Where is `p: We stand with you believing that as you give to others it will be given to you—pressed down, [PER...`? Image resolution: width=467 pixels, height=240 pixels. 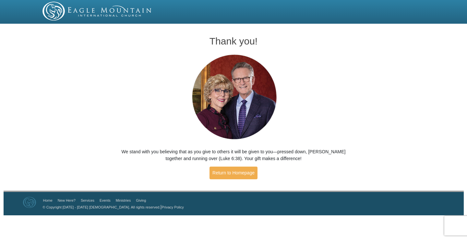
p: We stand with you believing that as you give to others it will be given to you—pressed down, [PER... is located at coordinates (233, 155).